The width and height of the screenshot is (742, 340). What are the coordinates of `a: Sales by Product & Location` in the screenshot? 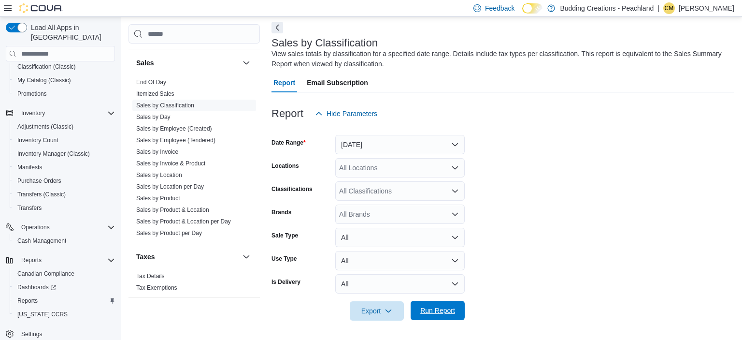 It's located at (172, 210).